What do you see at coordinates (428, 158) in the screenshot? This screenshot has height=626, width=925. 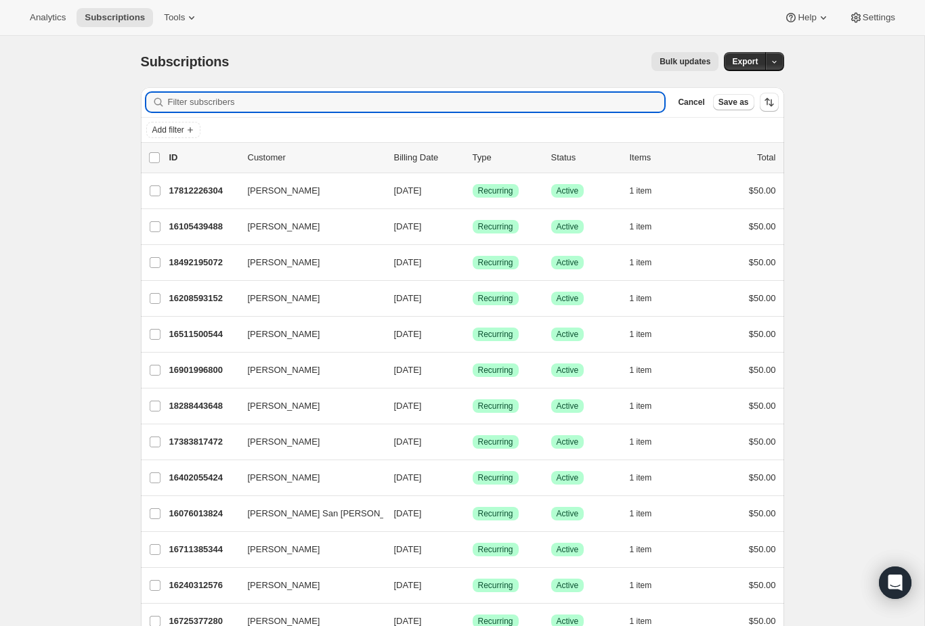 I see `p: Billing Date` at bounding box center [428, 158].